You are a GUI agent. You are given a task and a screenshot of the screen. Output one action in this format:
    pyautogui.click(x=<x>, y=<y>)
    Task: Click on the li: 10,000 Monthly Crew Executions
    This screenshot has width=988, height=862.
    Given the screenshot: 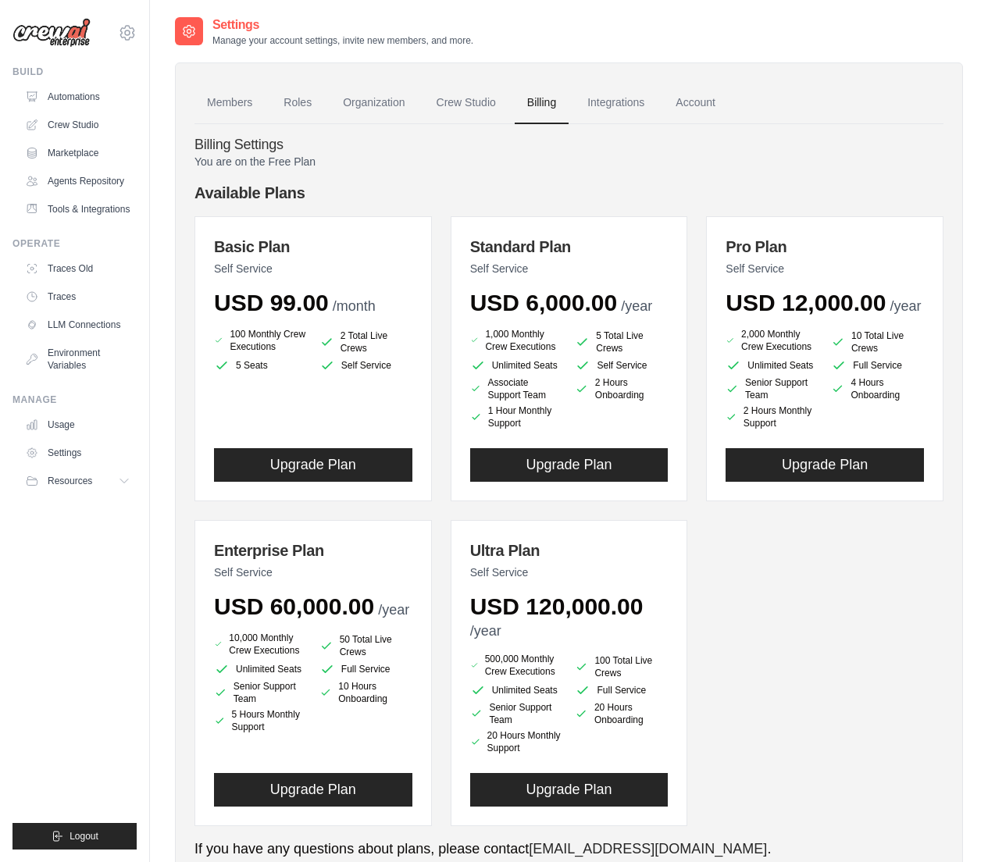 What is the action you would take?
    pyautogui.click(x=260, y=644)
    